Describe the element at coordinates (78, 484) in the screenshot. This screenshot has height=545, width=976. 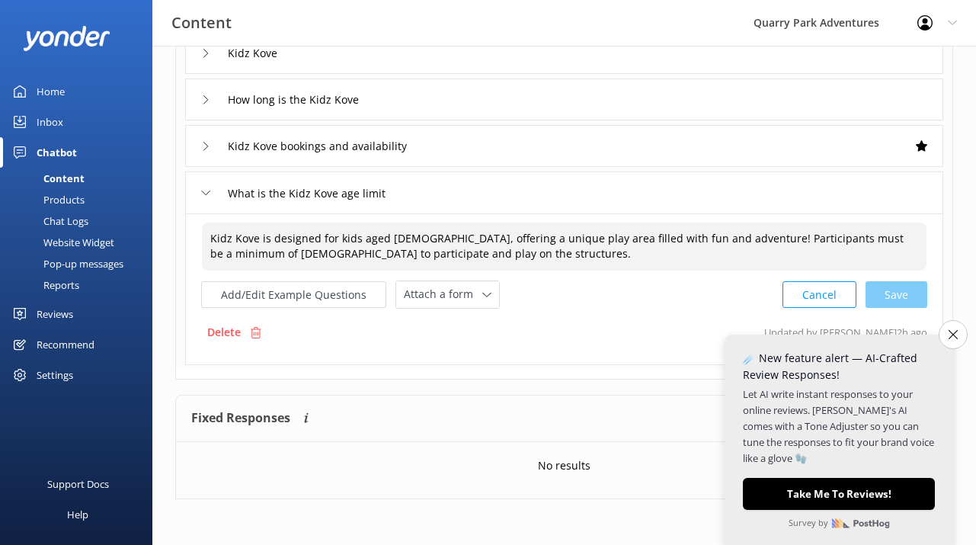
I see `div: Support Docs` at that location.